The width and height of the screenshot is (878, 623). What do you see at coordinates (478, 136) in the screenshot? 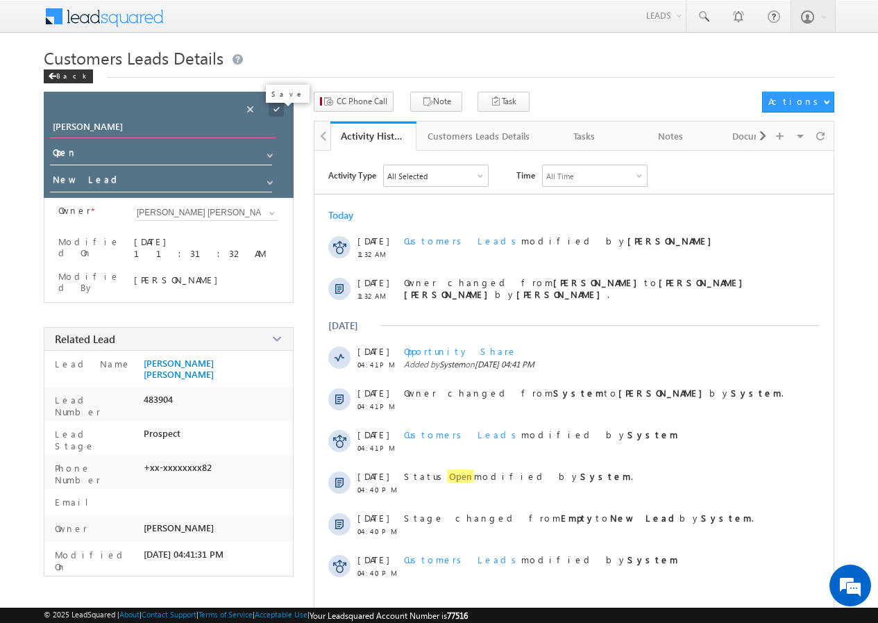
I see `div: Customers Leads Details` at bounding box center [478, 136].